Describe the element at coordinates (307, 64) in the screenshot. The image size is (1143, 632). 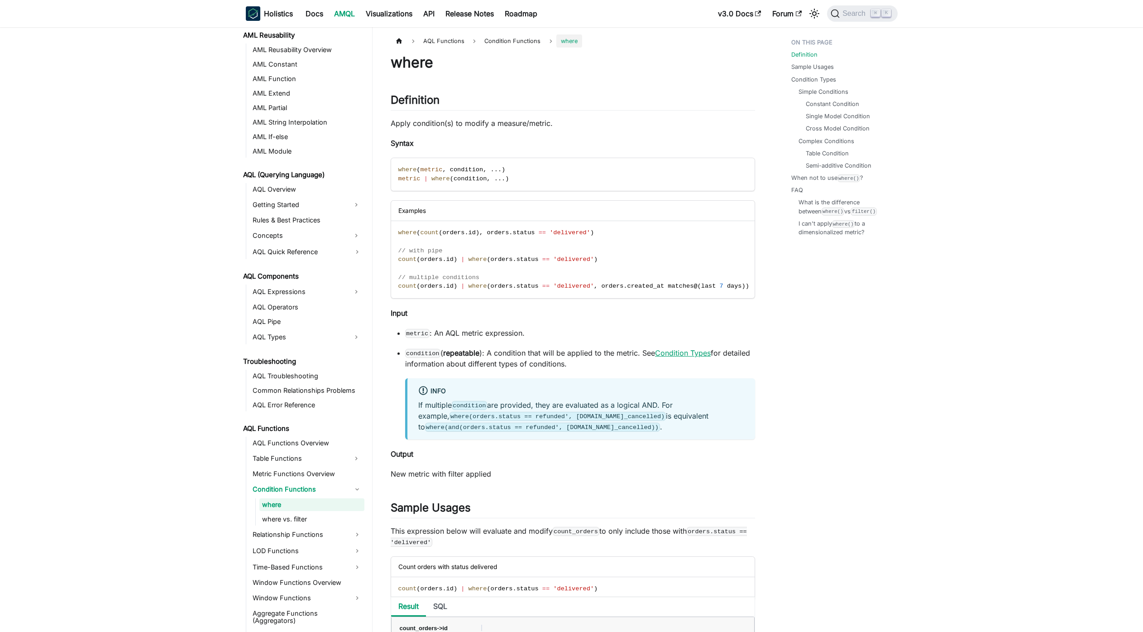
I see `a: AML Constant` at that location.